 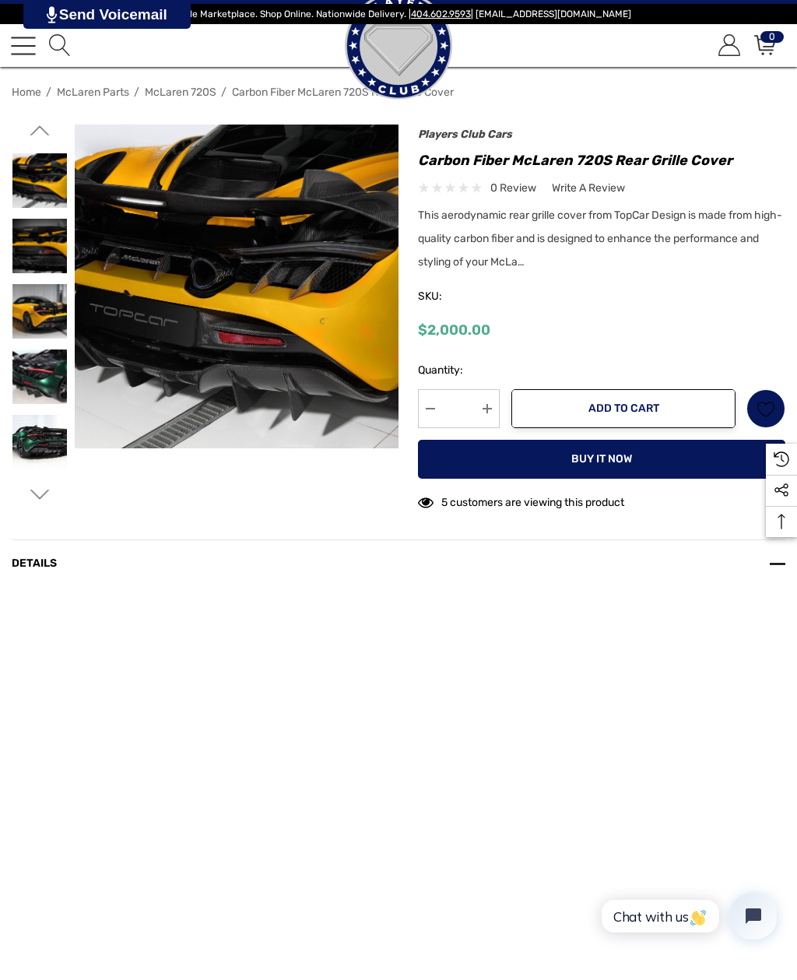 What do you see at coordinates (26, 92) in the screenshot?
I see `a: Home` at bounding box center [26, 92].